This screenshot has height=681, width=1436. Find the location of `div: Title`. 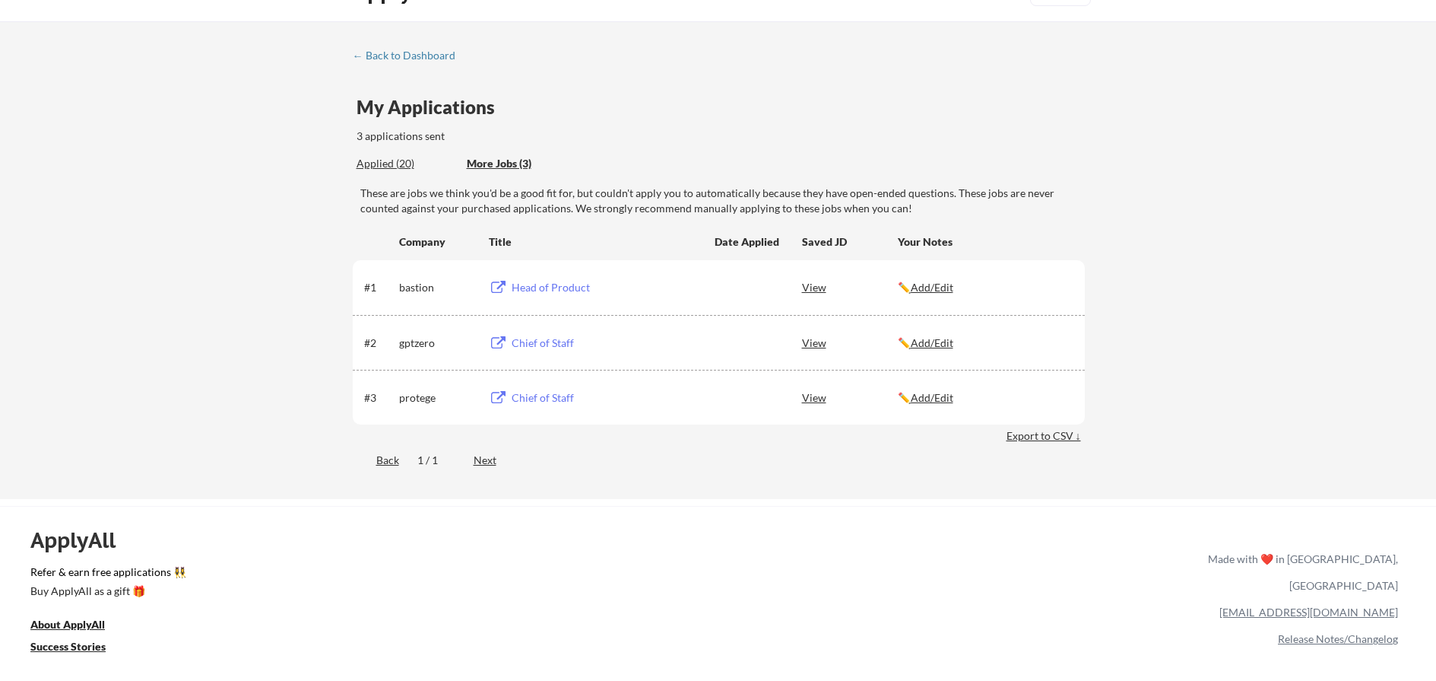

div: Title is located at coordinates (595, 242).